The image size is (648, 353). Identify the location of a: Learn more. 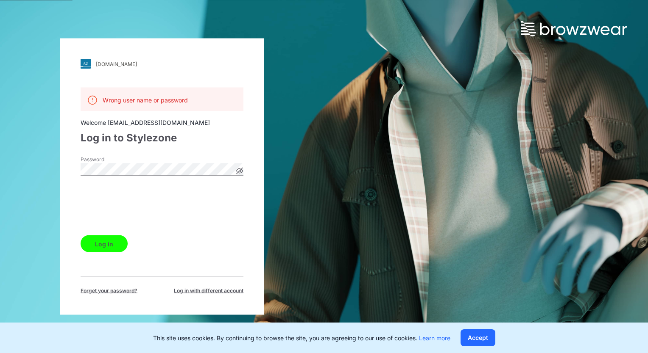
(434, 338).